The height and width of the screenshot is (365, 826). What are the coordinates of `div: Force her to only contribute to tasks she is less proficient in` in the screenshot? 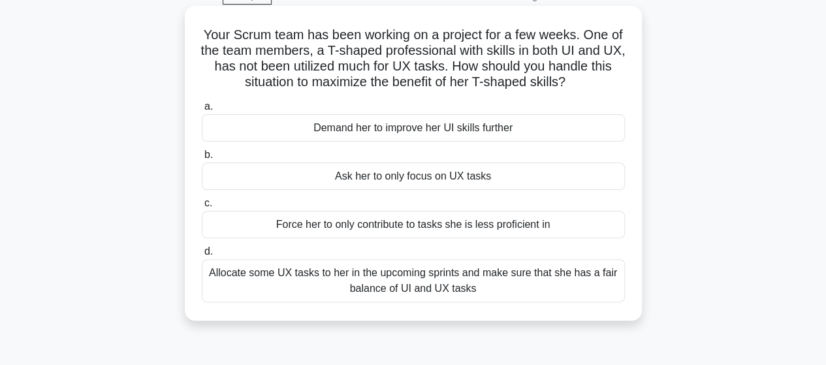 It's located at (414, 225).